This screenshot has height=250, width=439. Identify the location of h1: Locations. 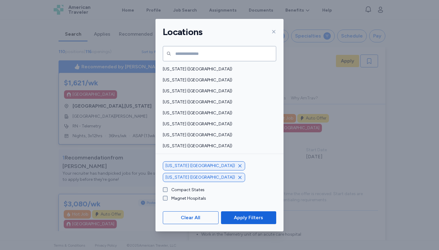
(183, 32).